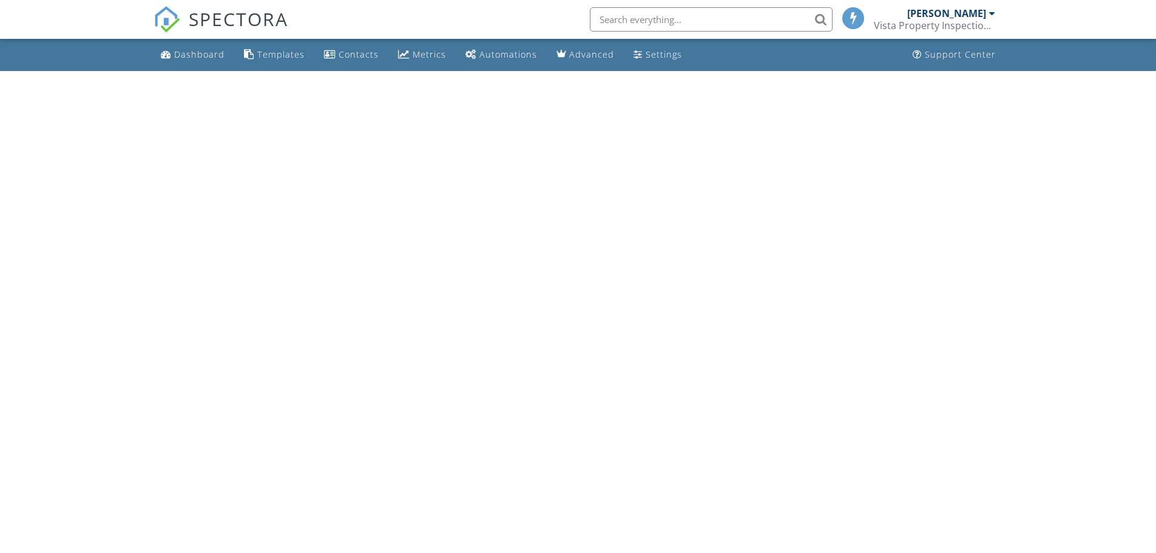 The height and width of the screenshot is (553, 1156). I want to click on a: SPECTORA, so click(221, 29).